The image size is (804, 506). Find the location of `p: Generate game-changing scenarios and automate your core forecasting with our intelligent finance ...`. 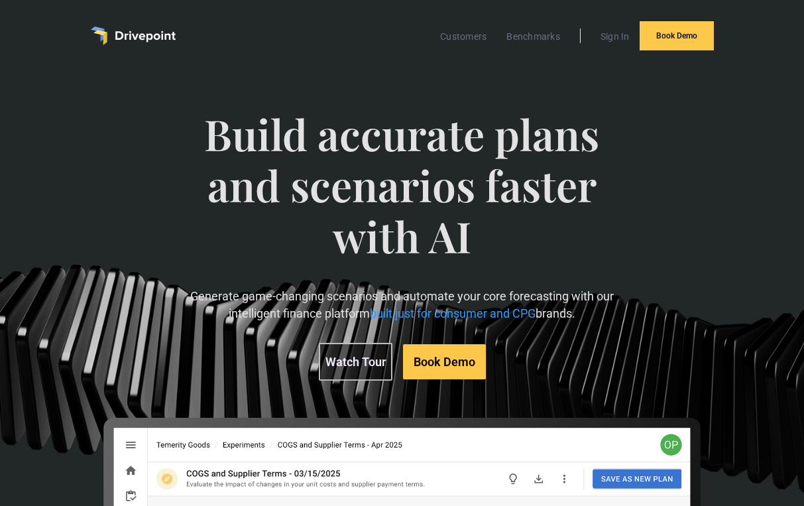

p: Generate game-changing scenarios and automate your core forecasting with our intelligent finance ... is located at coordinates (402, 304).